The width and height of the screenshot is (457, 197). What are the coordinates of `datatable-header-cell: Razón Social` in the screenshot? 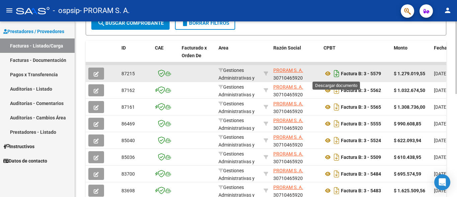 It's located at (296, 56).